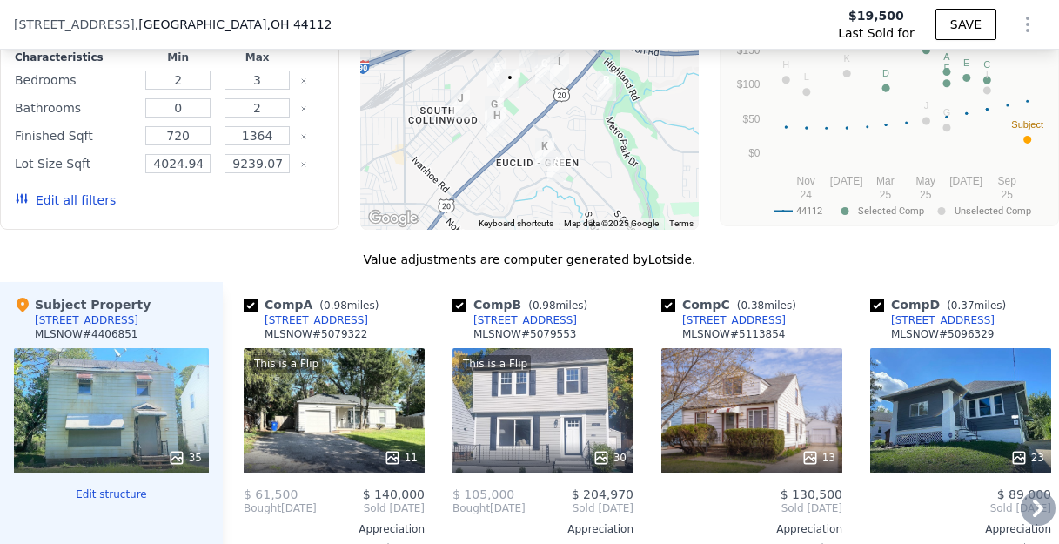  Describe the element at coordinates (111, 494) in the screenshot. I see `button: Edit structure` at that location.